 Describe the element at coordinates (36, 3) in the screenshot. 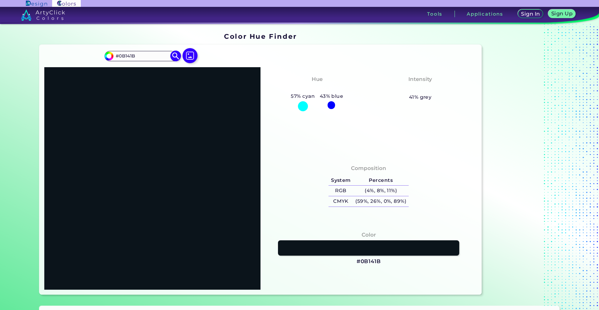

I see `img: ArtyClick Design logo` at that location.